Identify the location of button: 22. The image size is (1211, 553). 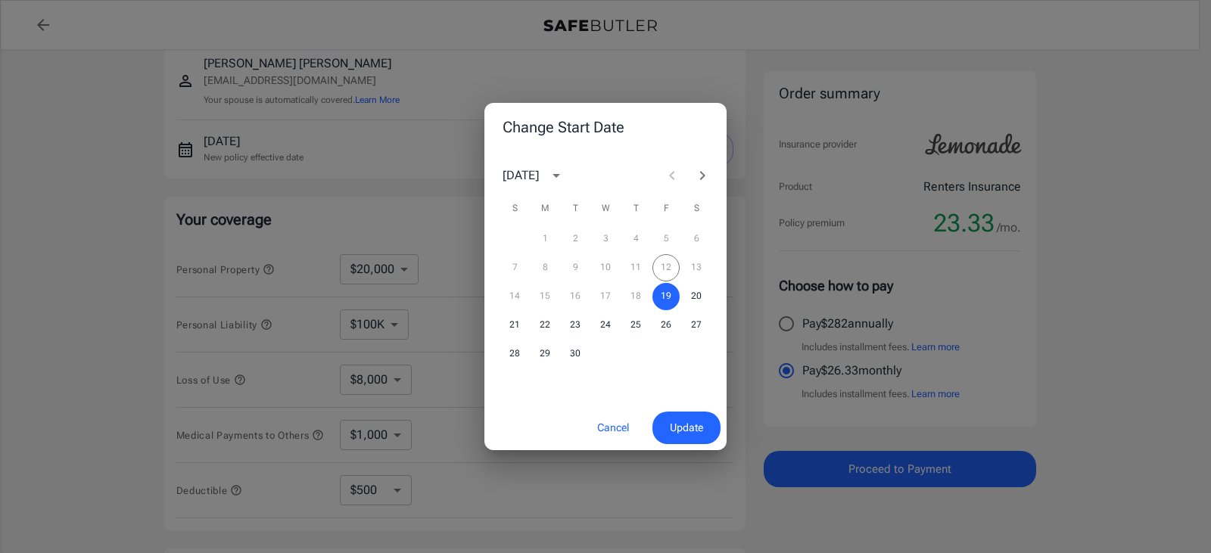
(545, 325).